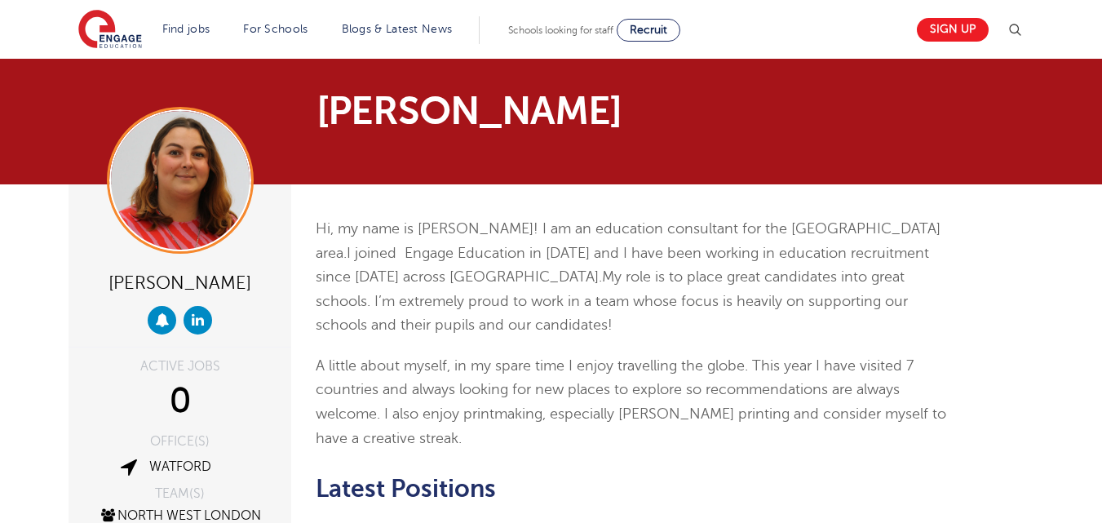 This screenshot has width=1102, height=523. What do you see at coordinates (561, 30) in the screenshot?
I see `span: Schools looking for staff` at bounding box center [561, 30].